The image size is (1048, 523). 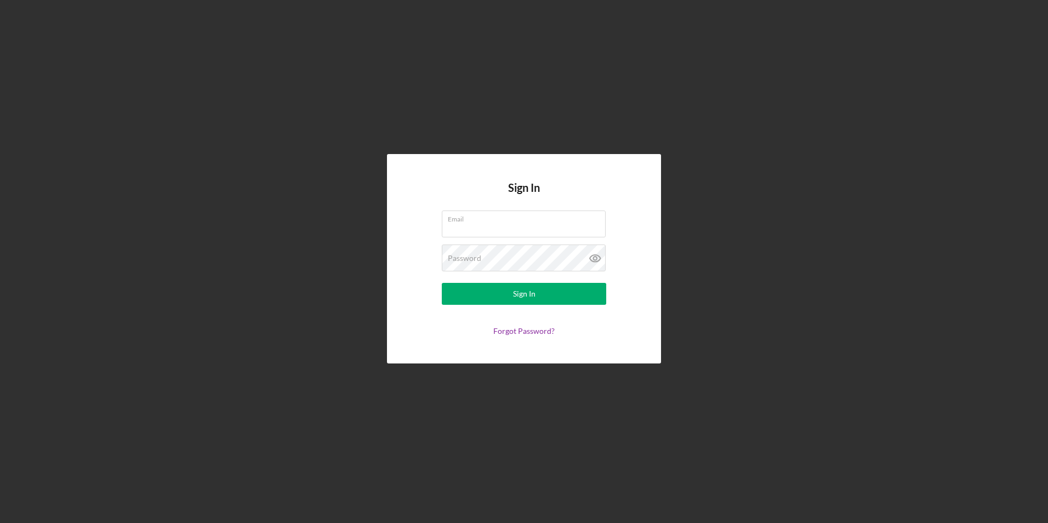 What do you see at coordinates (524, 196) in the screenshot?
I see `h4: Sign In` at bounding box center [524, 196].